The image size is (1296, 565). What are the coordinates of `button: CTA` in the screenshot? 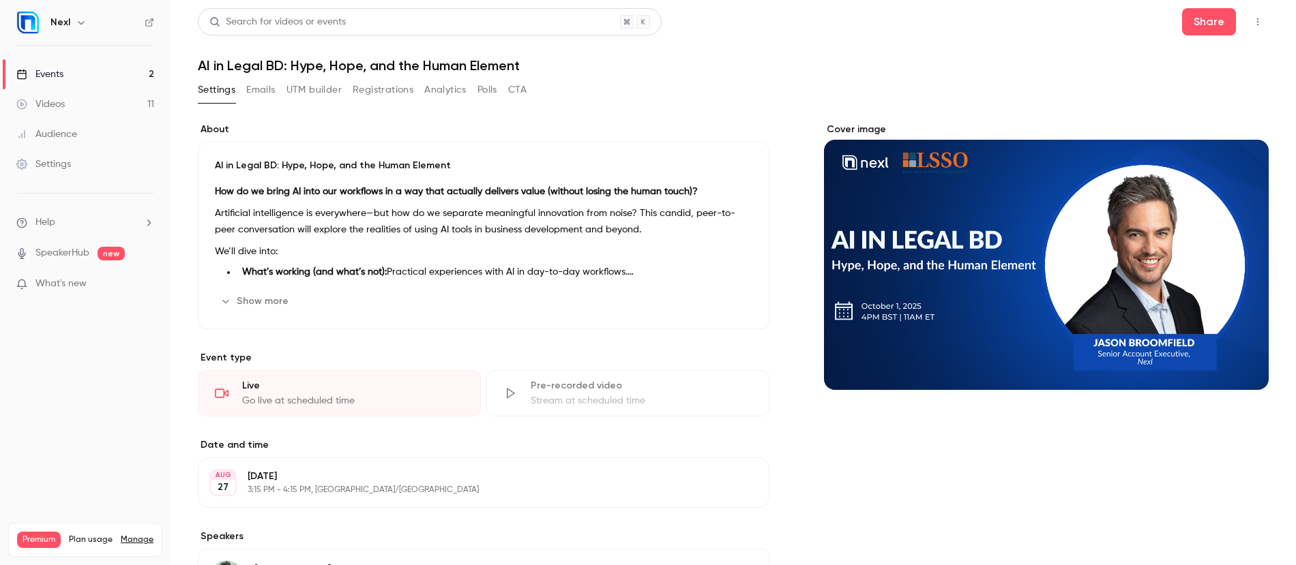 It's located at (517, 90).